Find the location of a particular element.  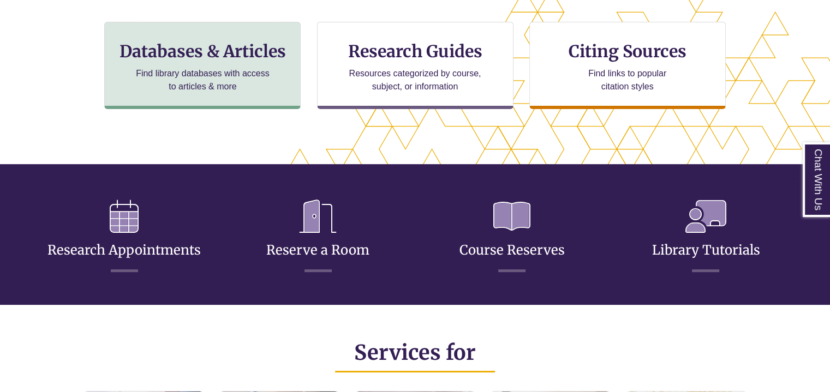

a: Research Guides Resources categorized by course, subject, or information is located at coordinates (415, 65).